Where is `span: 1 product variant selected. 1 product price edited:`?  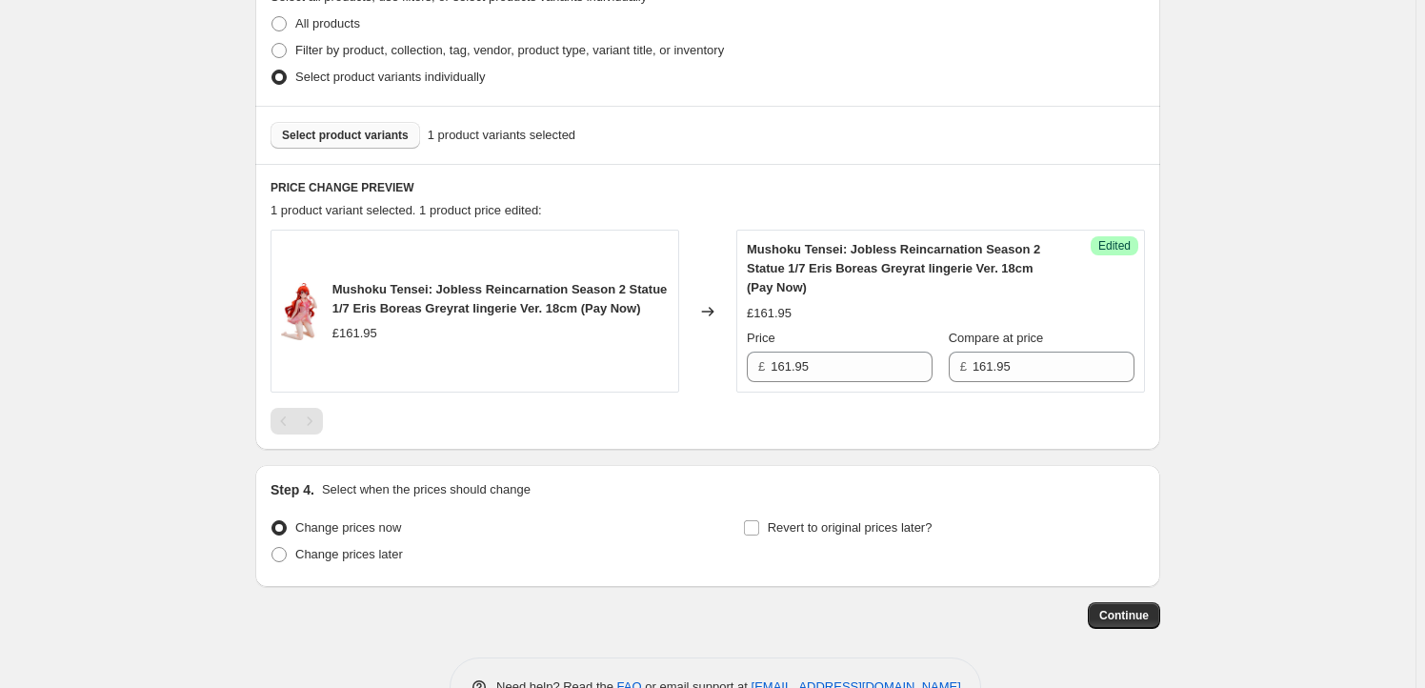 span: 1 product variant selected. 1 product price edited: is located at coordinates (406, 210).